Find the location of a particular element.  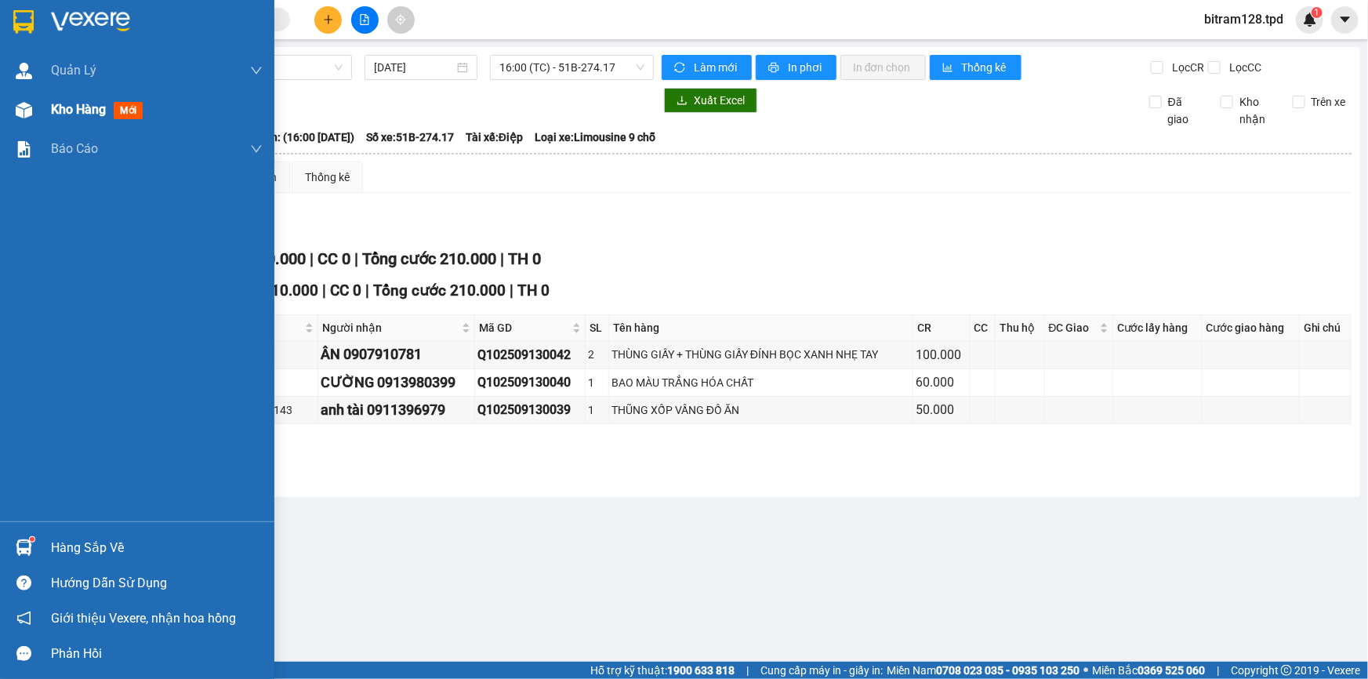

button: plus is located at coordinates (328, 20).